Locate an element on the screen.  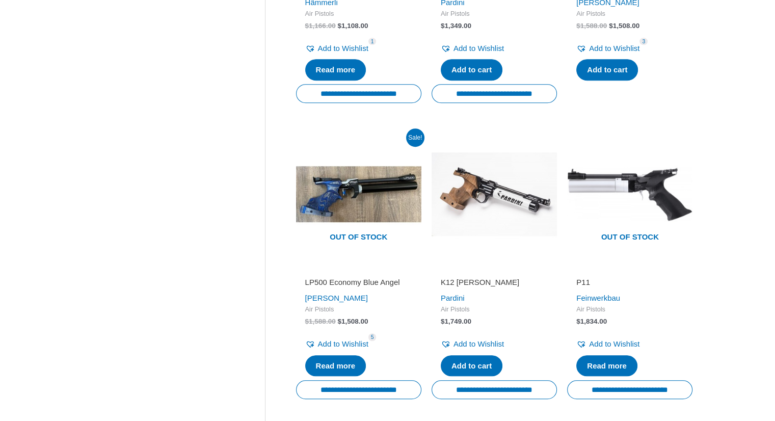
bdi: 1,749.00 is located at coordinates (456, 321).